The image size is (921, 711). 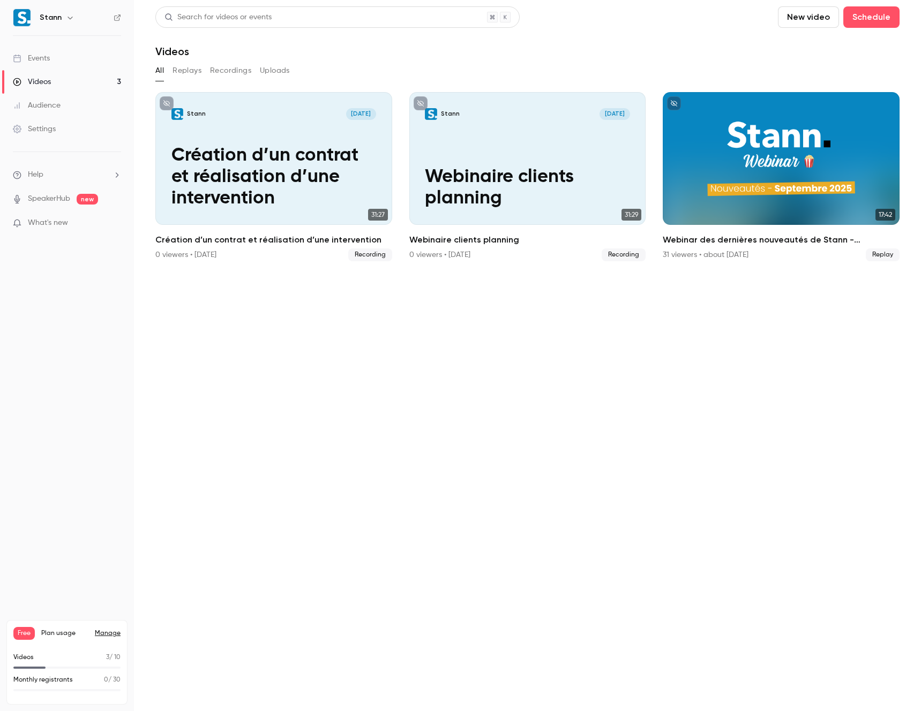 I want to click on li: Webinaire clients planning, so click(x=528, y=177).